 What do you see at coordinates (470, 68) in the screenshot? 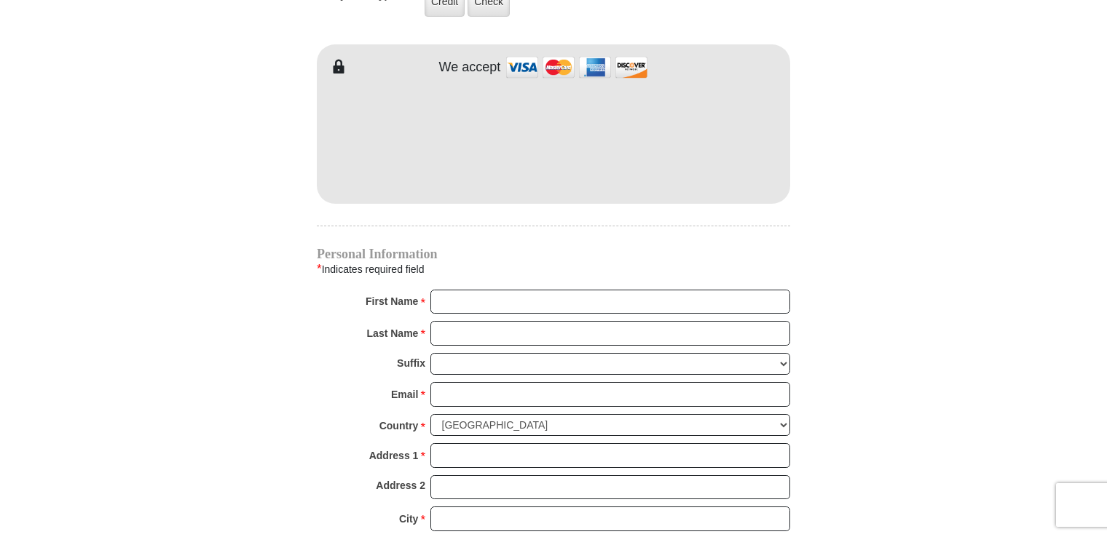
I see `h4: We accept` at bounding box center [470, 68].